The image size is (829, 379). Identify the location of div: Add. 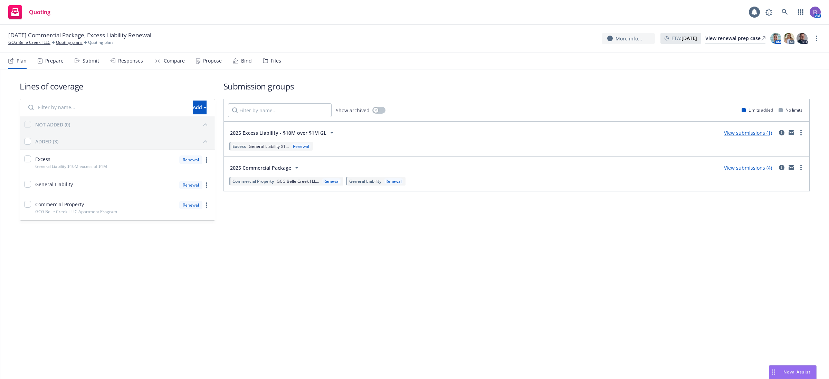
(200, 107).